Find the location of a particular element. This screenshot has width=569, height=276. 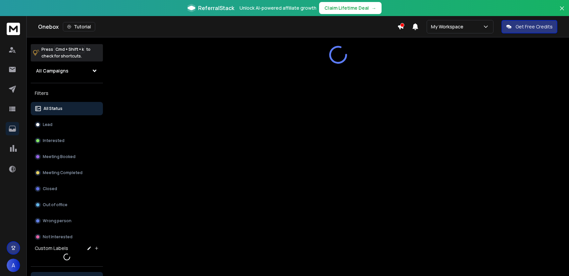

p: Meeting Booked is located at coordinates (59, 157).